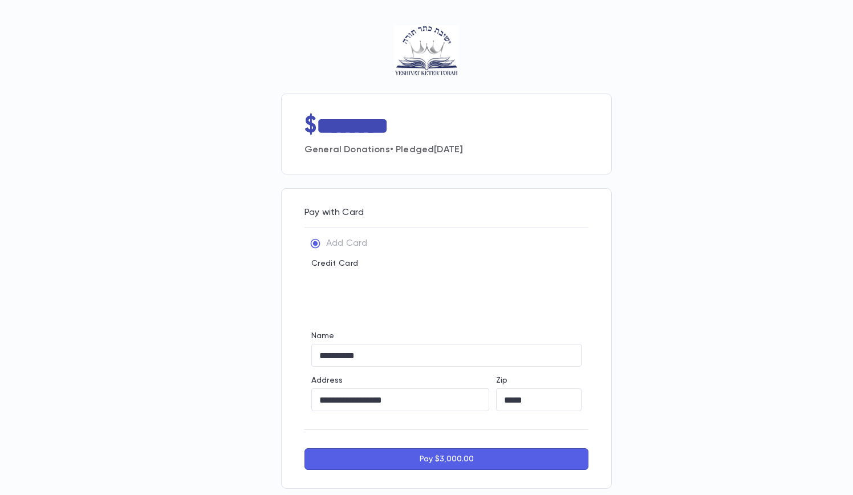 This screenshot has height=495, width=853. What do you see at coordinates (446, 263) in the screenshot?
I see `p: Credit Card` at bounding box center [446, 263].